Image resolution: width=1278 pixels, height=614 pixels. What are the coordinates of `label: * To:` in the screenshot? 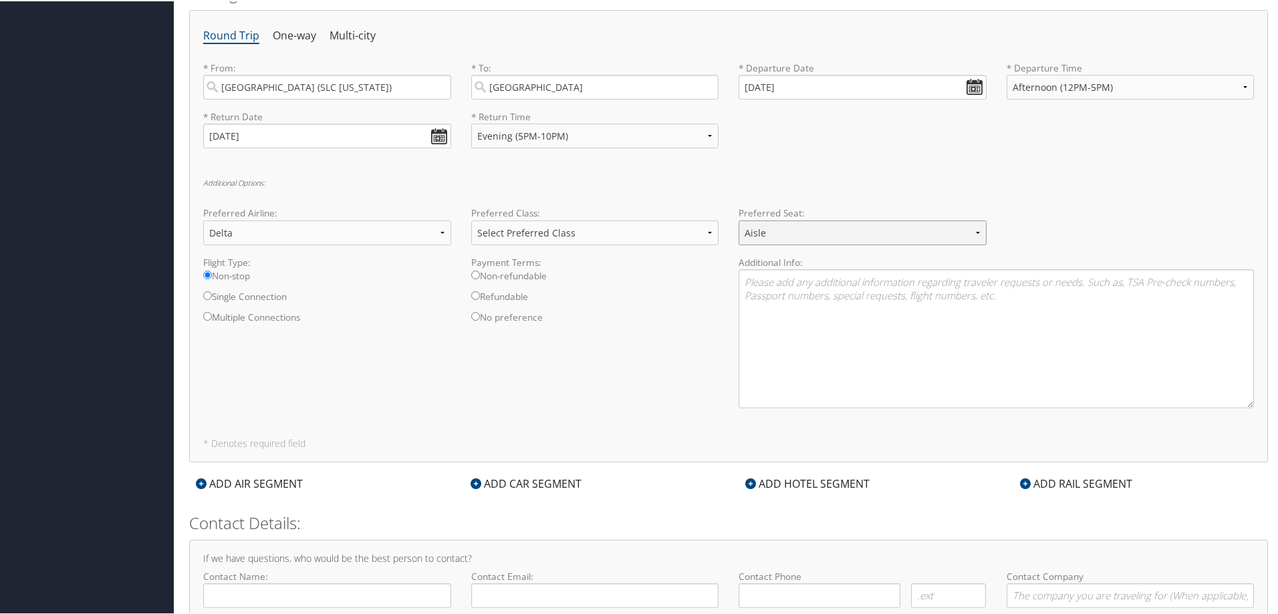 It's located at (595, 79).